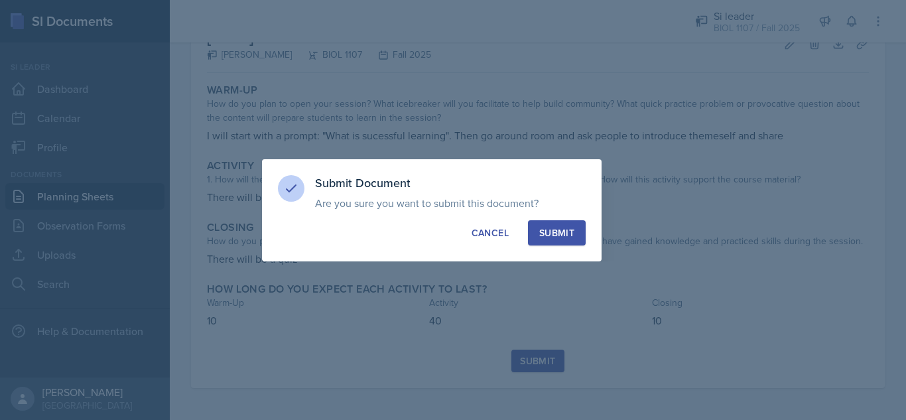 The width and height of the screenshot is (906, 420). What do you see at coordinates (450, 183) in the screenshot?
I see `h3: Submit Document` at bounding box center [450, 183].